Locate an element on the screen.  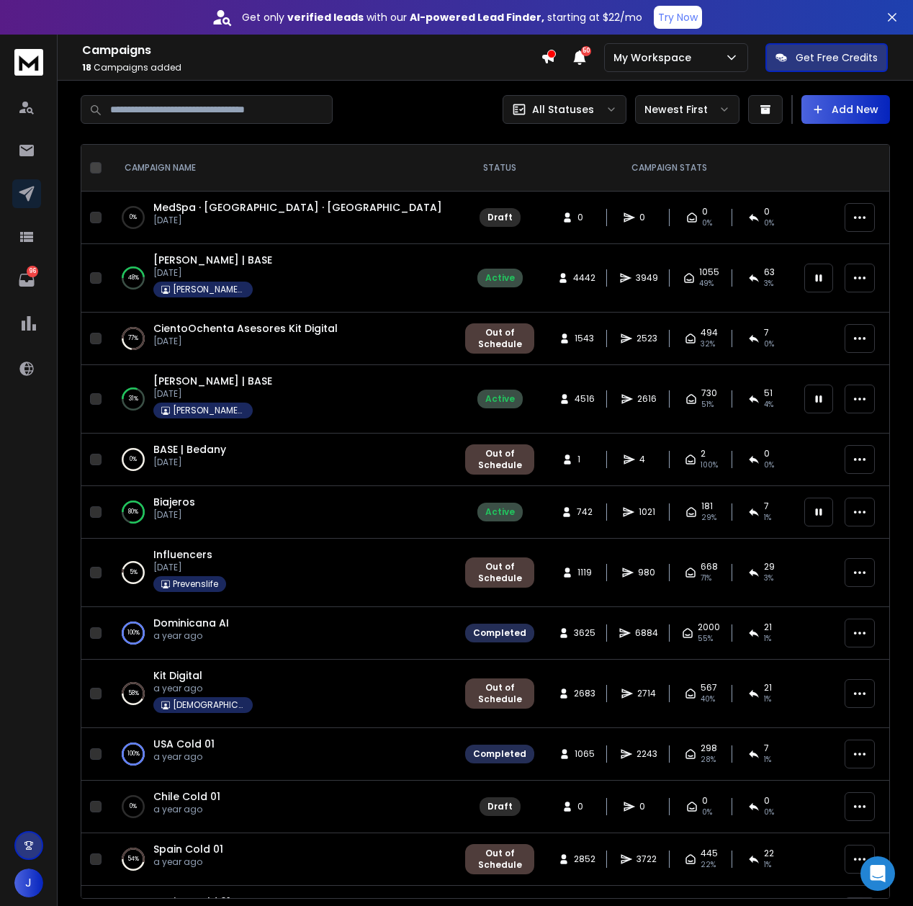
span: 51 is located at coordinates (768, 393).